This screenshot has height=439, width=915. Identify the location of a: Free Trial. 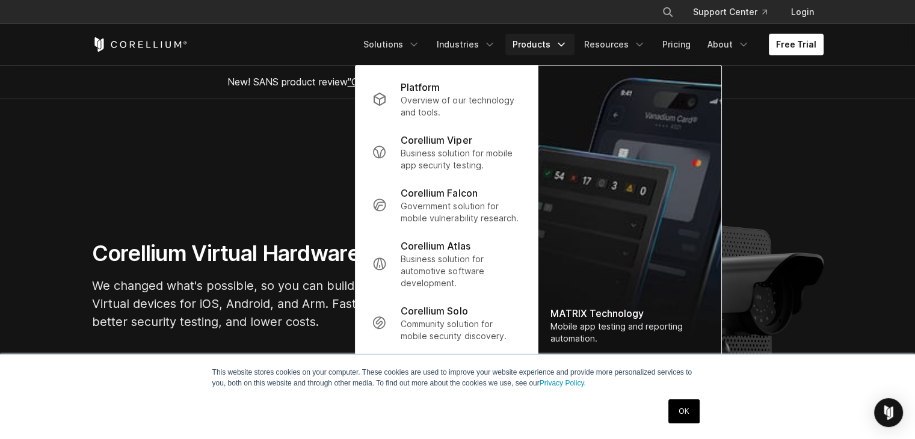
(796, 45).